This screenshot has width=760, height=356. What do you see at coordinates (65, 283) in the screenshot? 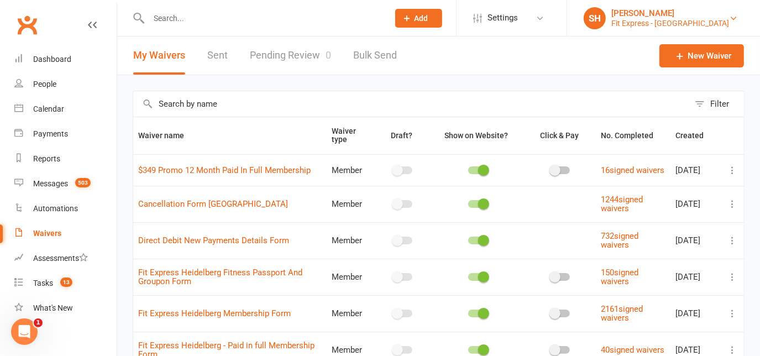
I see `a: Tasks 13` at bounding box center [65, 283].